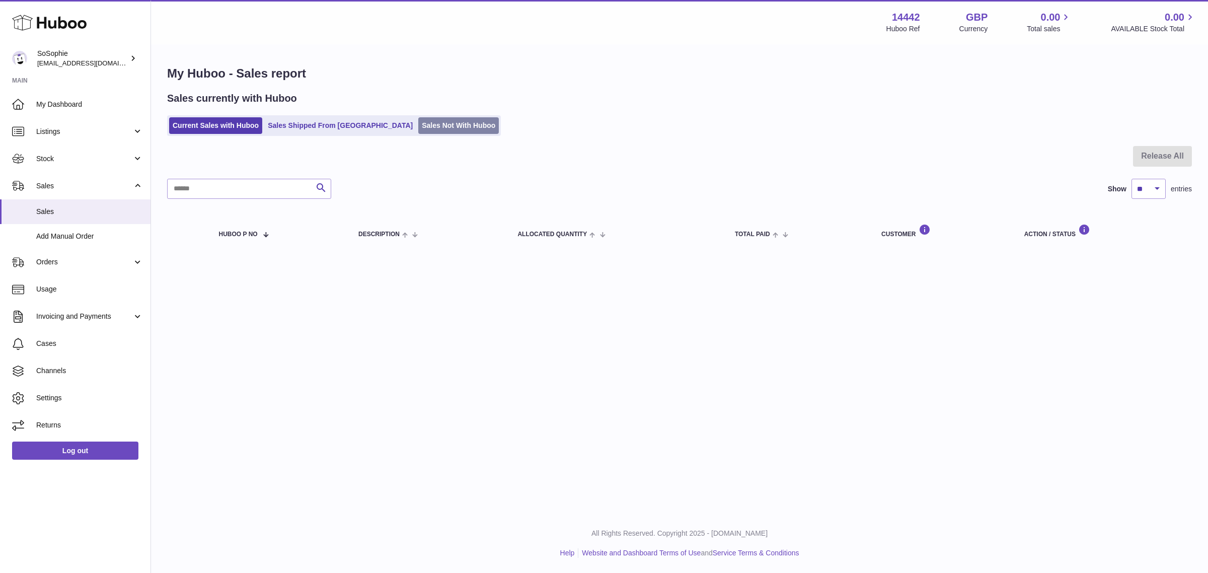  What do you see at coordinates (238, 234) in the screenshot?
I see `span: Huboo P no` at bounding box center [238, 234].